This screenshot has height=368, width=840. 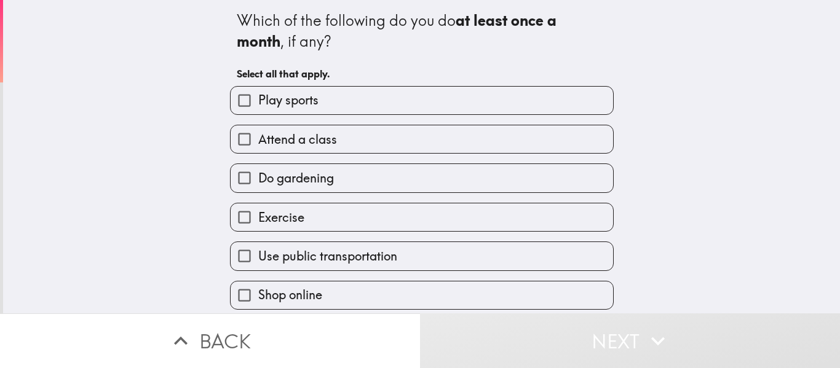 I want to click on button: Exercise, so click(x=422, y=217).